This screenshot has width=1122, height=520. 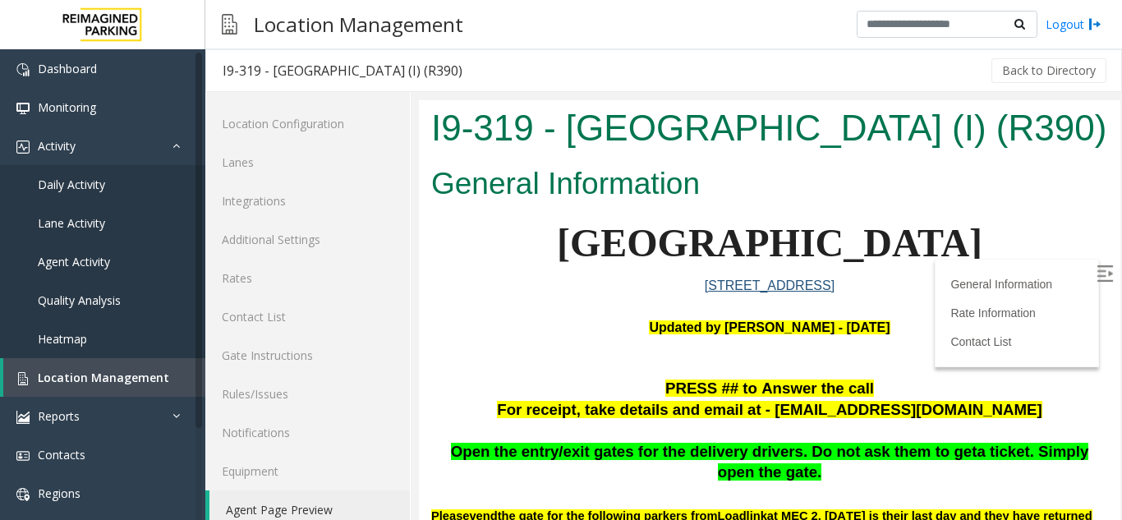 What do you see at coordinates (307, 162) in the screenshot?
I see `a: Lanes` at bounding box center [307, 162].